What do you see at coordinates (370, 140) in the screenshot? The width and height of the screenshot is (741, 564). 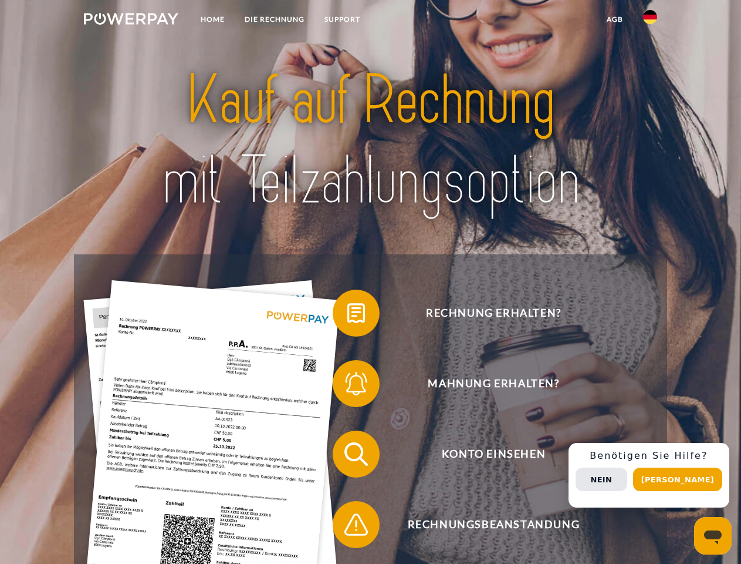 I see `img: title-powerpay_de.svg` at bounding box center [370, 140].